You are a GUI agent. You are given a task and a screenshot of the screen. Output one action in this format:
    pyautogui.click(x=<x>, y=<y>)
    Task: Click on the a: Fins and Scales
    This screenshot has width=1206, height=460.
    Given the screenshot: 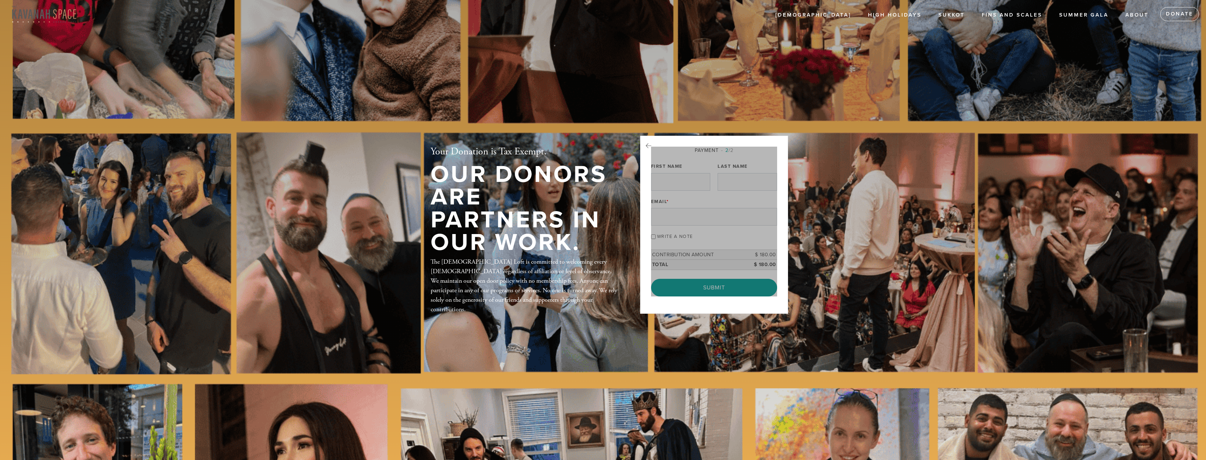 What is the action you would take?
    pyautogui.click(x=1012, y=15)
    